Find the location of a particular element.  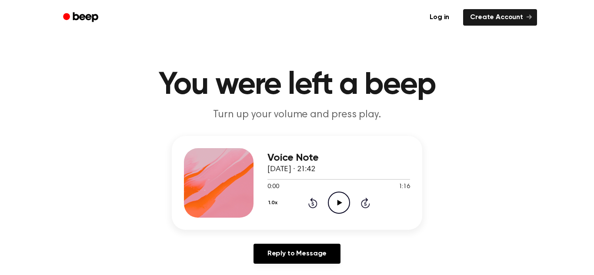

h1: You were left a beep is located at coordinates (297, 85).